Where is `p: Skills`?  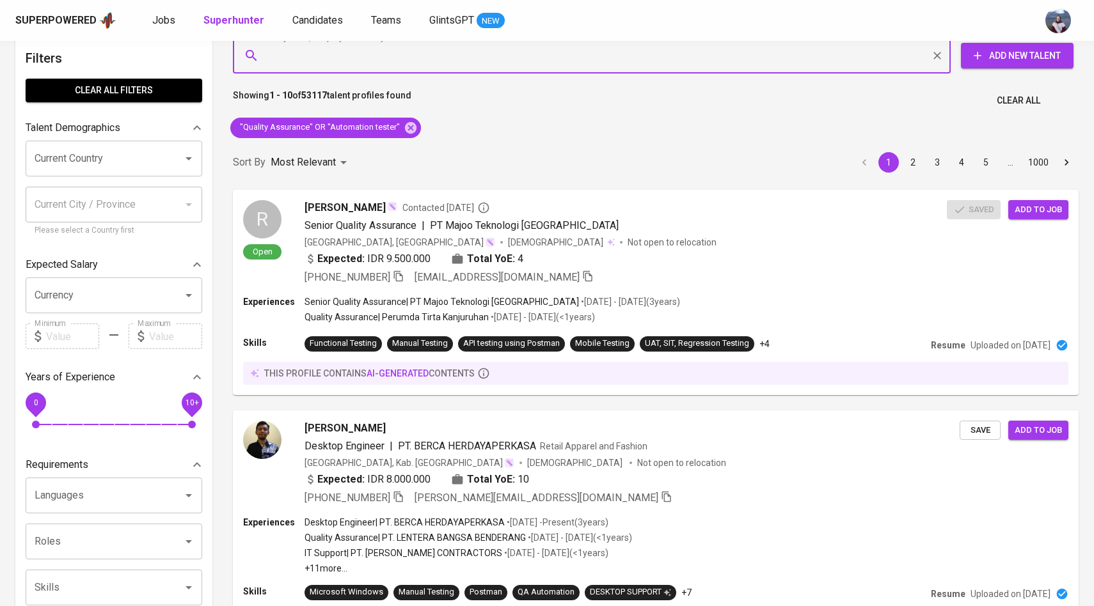
p: Skills is located at coordinates (274, 343).